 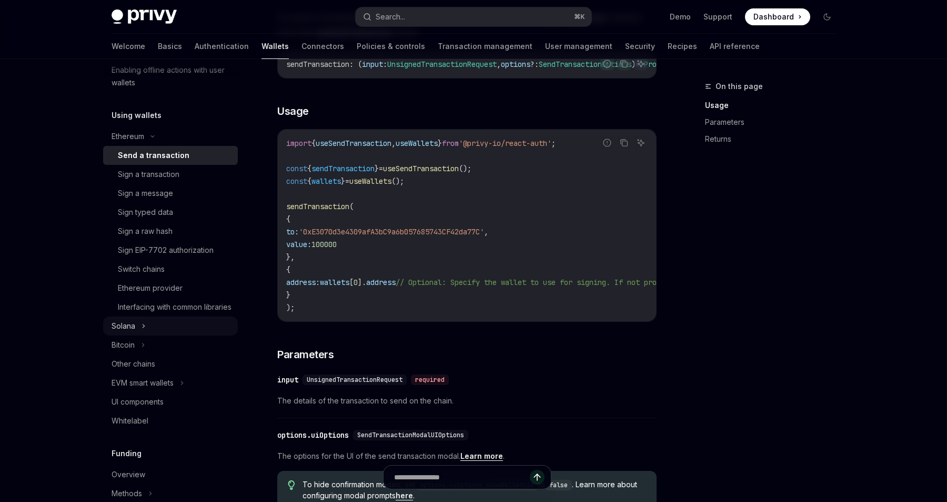 What do you see at coordinates (778, 17) in the screenshot?
I see `a: Dashboard` at bounding box center [778, 17].